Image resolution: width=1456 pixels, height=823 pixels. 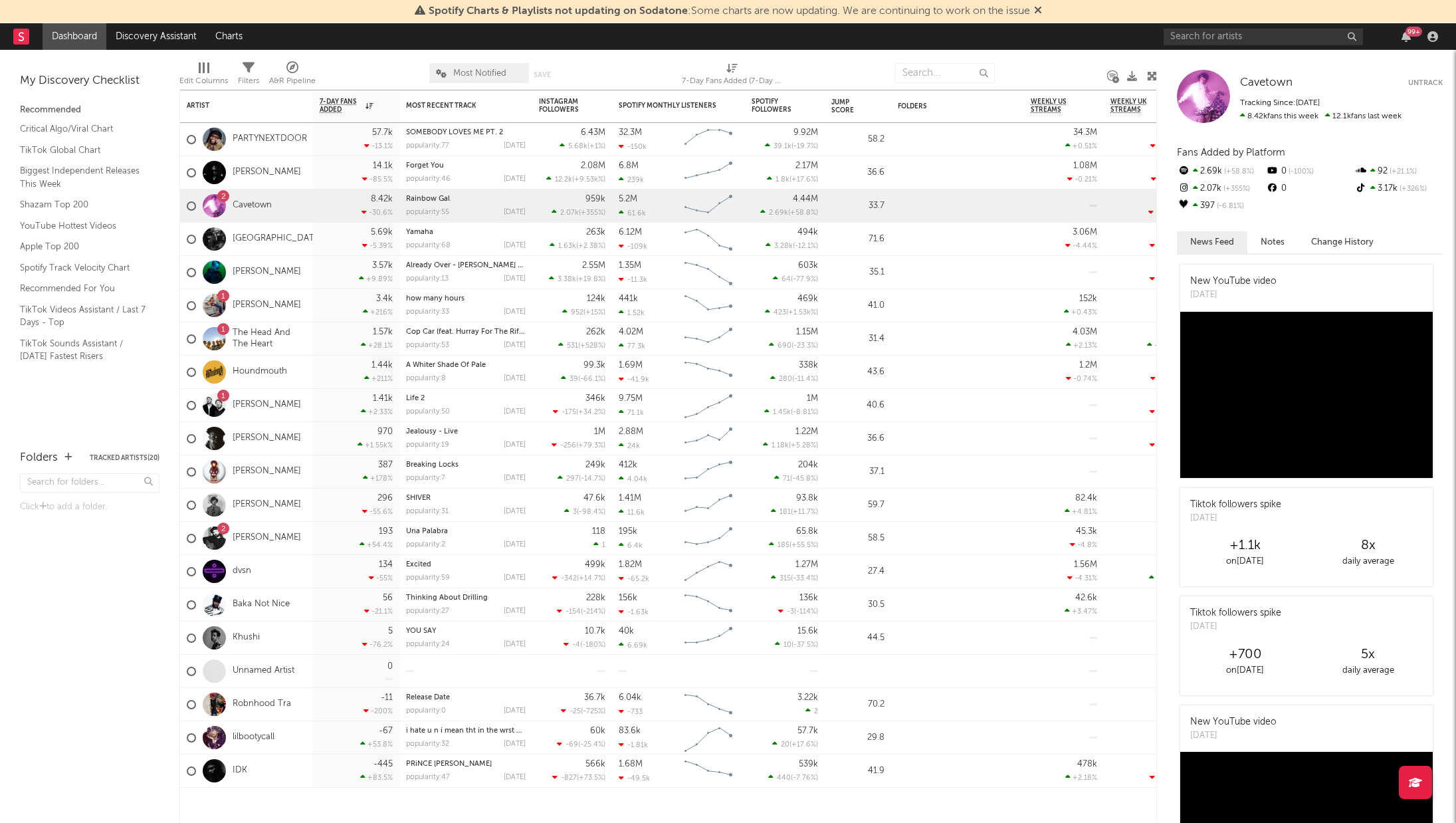 I want to click on span: 690, so click(x=784, y=346).